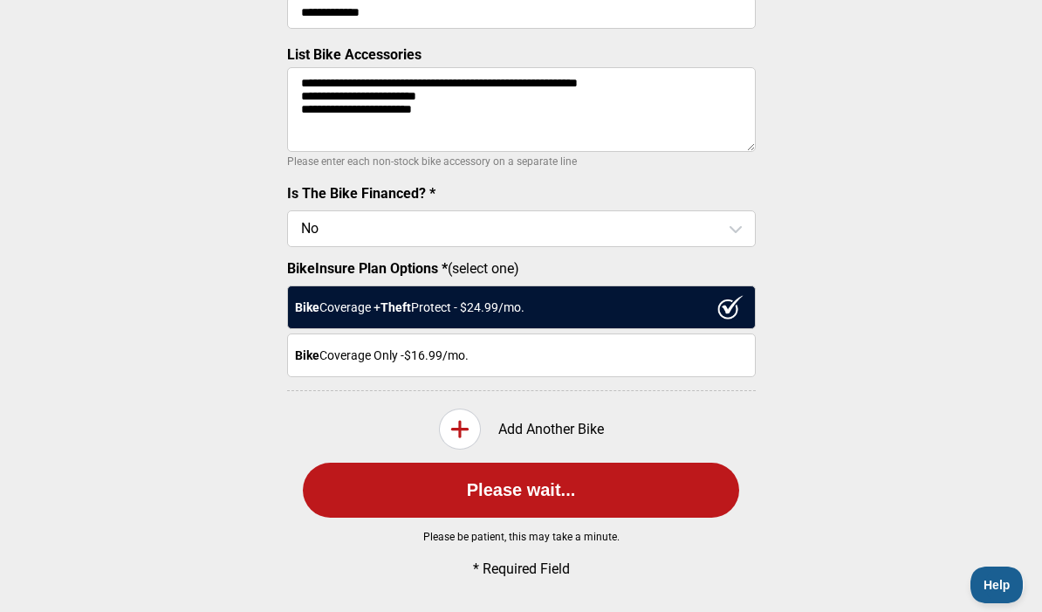 The width and height of the screenshot is (1042, 612). What do you see at coordinates (521, 490) in the screenshot?
I see `button: Please wait...` at bounding box center [521, 490].